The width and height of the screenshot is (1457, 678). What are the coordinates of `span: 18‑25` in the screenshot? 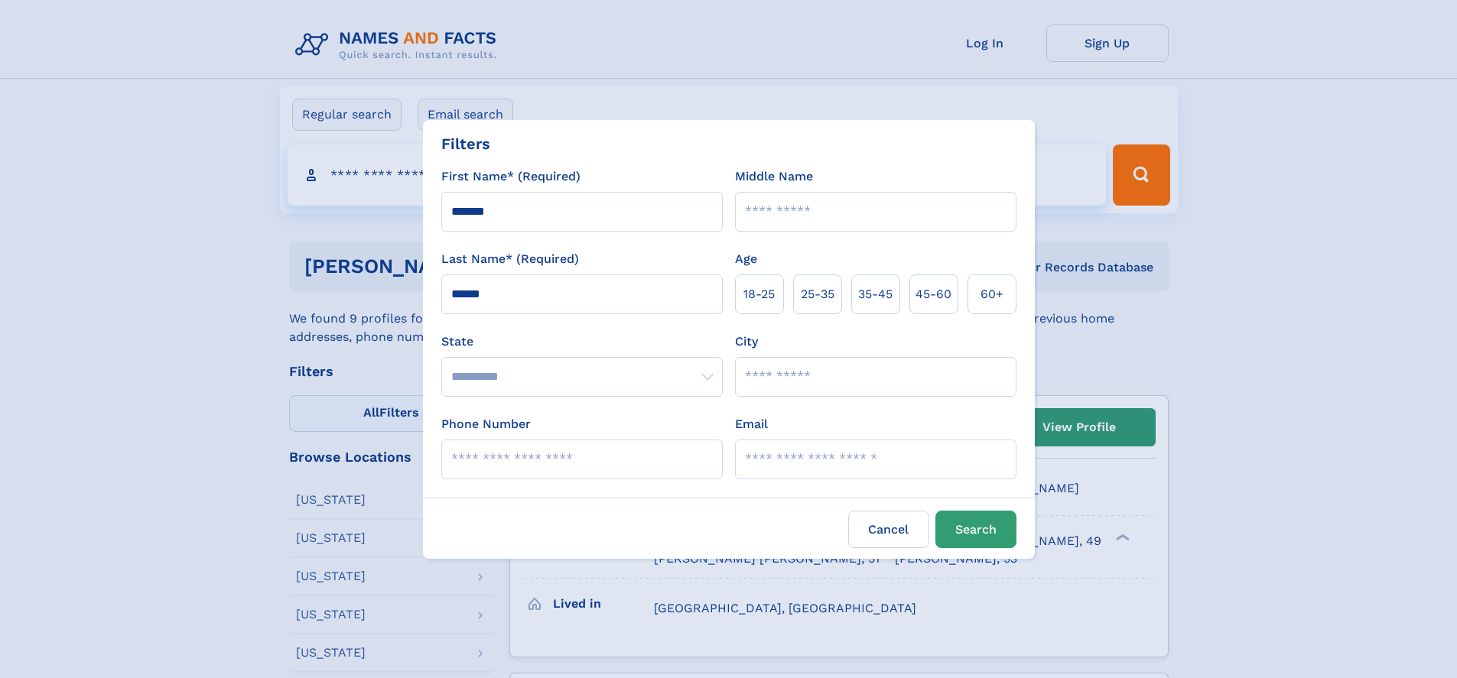 It's located at (759, 294).